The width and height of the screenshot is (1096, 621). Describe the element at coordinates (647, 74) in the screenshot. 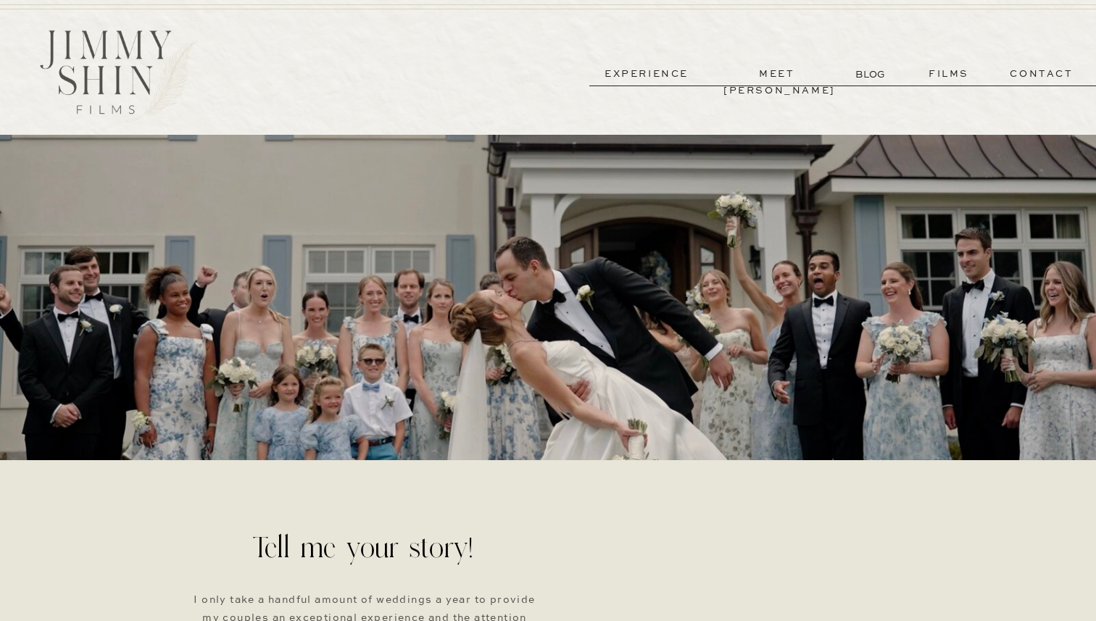

I see `a: experience` at that location.